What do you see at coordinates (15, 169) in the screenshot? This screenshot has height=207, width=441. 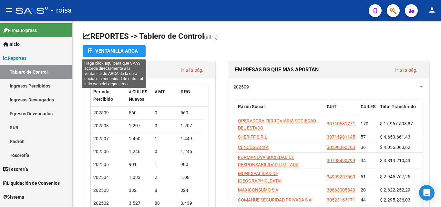 I see `span: Tesorería` at bounding box center [15, 169].